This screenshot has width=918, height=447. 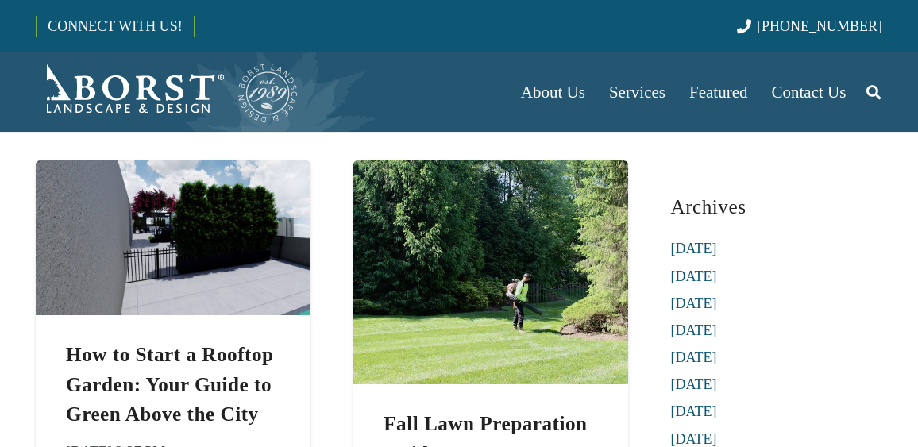 I want to click on img: Borst crewman working with a leaf blower on a lush lawn to prepare the yard for the fall, so click(x=491, y=273).